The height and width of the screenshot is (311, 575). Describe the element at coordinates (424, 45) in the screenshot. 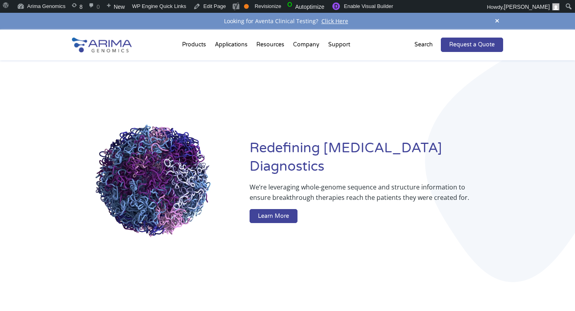

I see `p: Search` at that location.